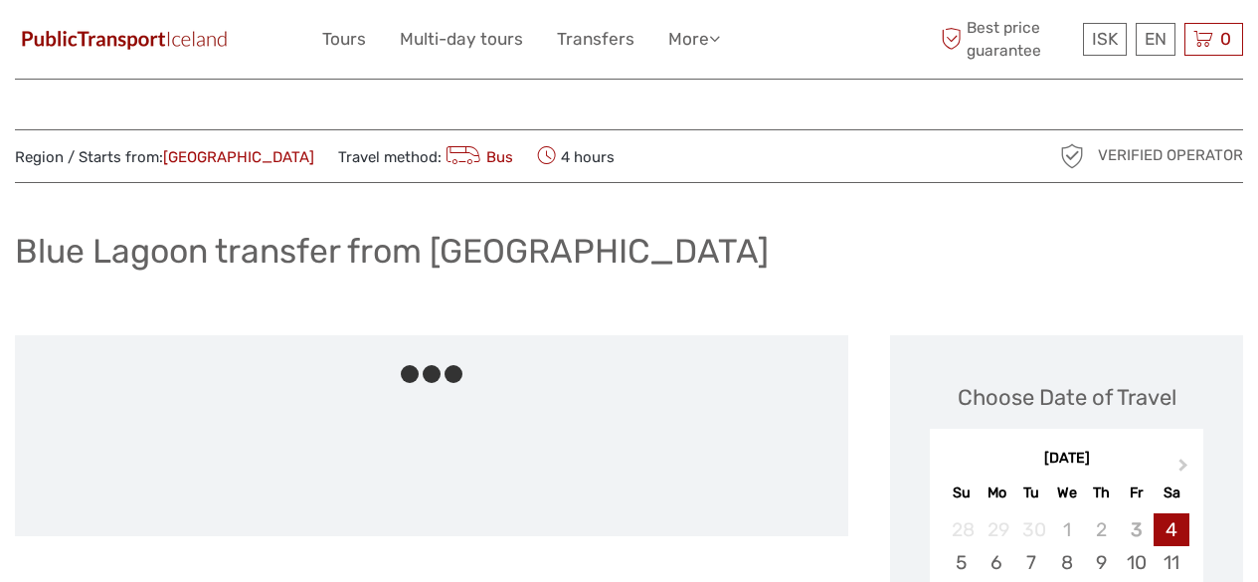 The height and width of the screenshot is (582, 1258). I want to click on img: 649-6460f36e-8799-4323-b450-83d04da7ab63_logo_small.jpg, so click(124, 39).